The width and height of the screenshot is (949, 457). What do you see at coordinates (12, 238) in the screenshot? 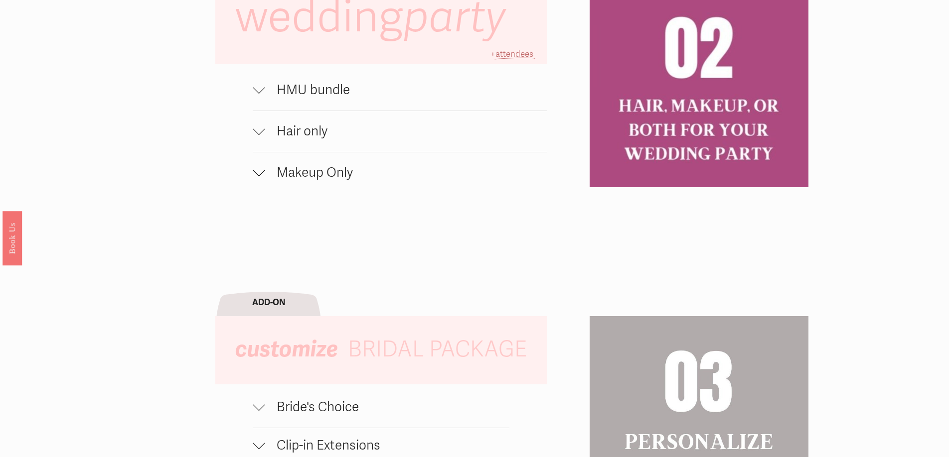
I see `a: Book Us` at bounding box center [12, 238].